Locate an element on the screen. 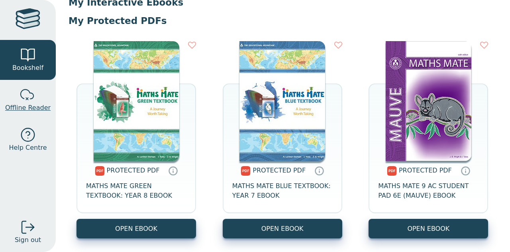 This screenshot has height=252, width=510. span: Offline Reader is located at coordinates (28, 108).